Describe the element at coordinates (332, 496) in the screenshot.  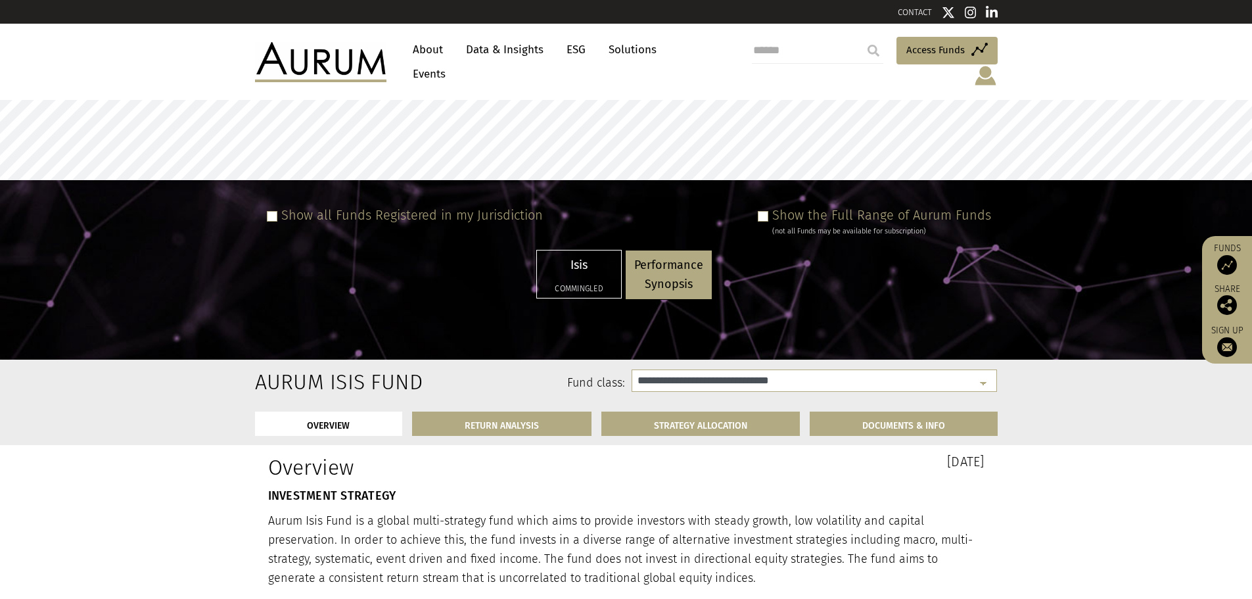
I see `strong: INVESTMENT STRATEGY` at that location.